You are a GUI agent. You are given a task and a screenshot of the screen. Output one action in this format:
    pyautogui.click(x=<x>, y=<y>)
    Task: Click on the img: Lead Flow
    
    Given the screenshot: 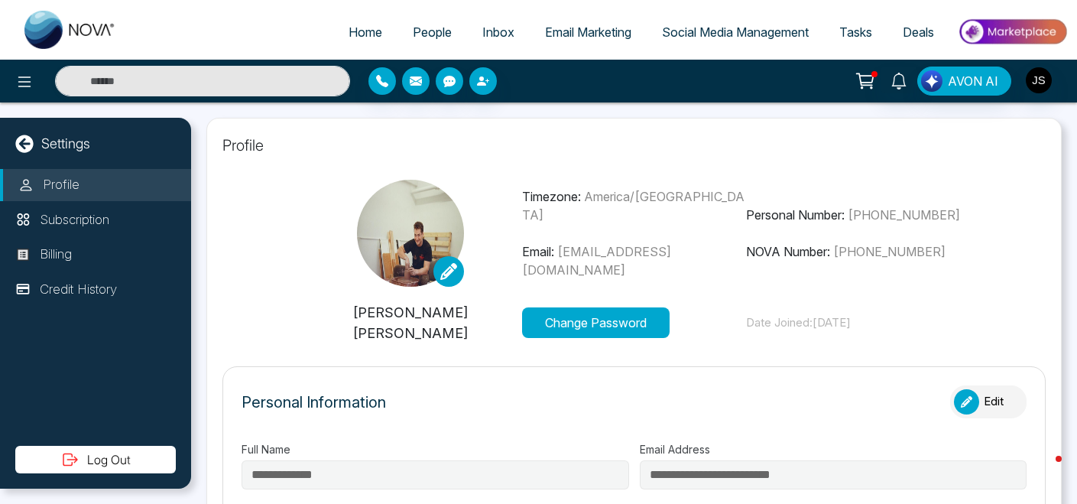 What is the action you would take?
    pyautogui.click(x=931, y=81)
    